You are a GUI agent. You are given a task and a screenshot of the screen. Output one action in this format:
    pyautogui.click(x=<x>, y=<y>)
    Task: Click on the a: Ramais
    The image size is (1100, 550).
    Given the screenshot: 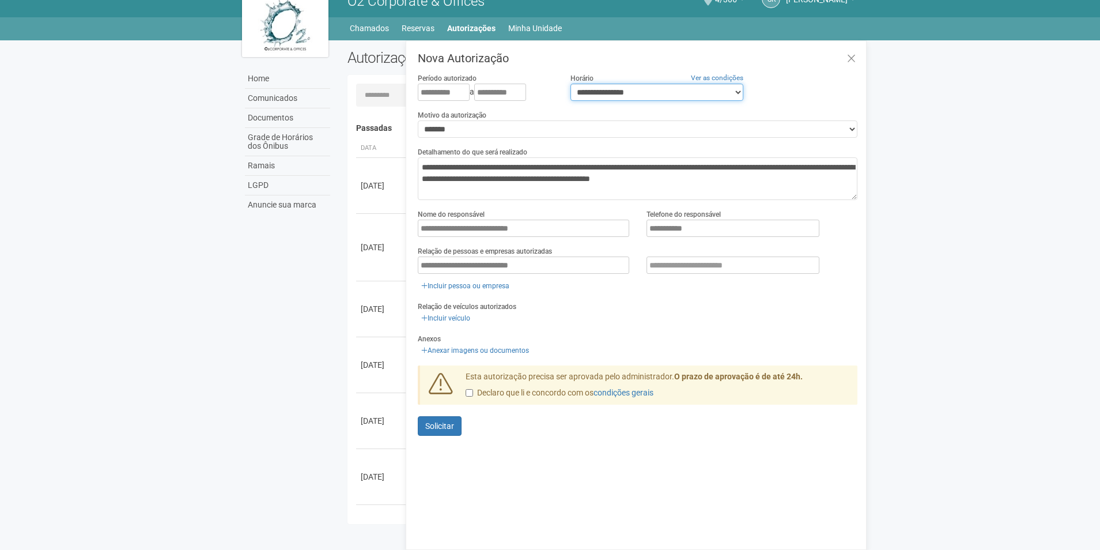 What is the action you would take?
    pyautogui.click(x=288, y=166)
    